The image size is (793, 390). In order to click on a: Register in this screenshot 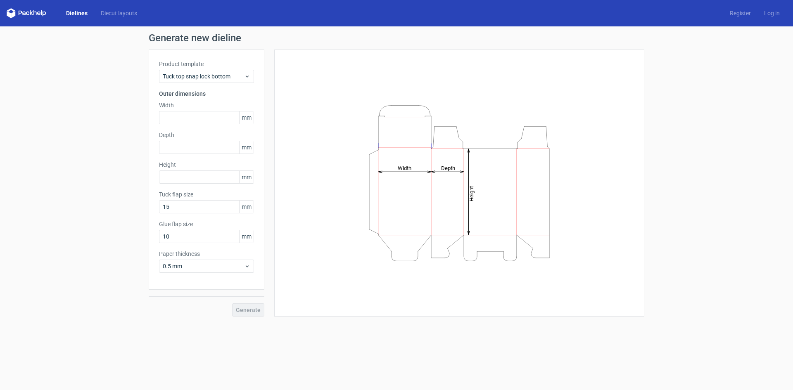, I will do `click(740, 13)`.